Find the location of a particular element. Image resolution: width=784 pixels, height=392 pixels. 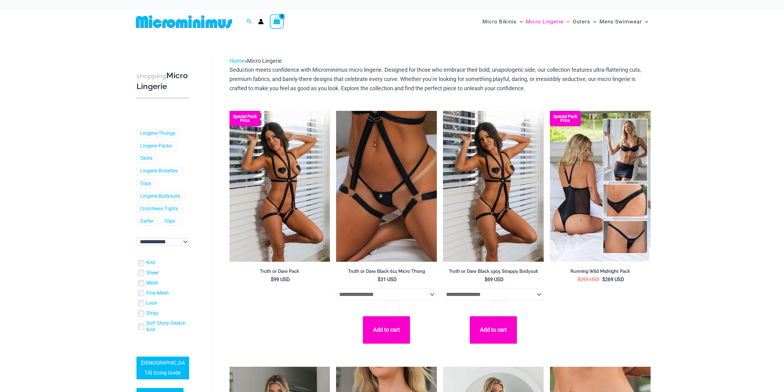

a: Tops is located at coordinates (145, 184).